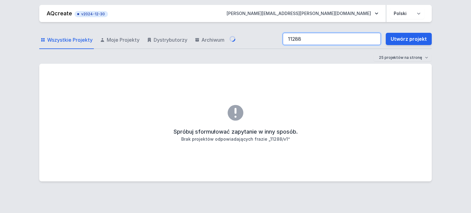 The image size is (471, 213). What do you see at coordinates (235, 132) in the screenshot?
I see `h2: Spróbuj sformułować zapytanie w inny sposób.` at bounding box center [235, 132].